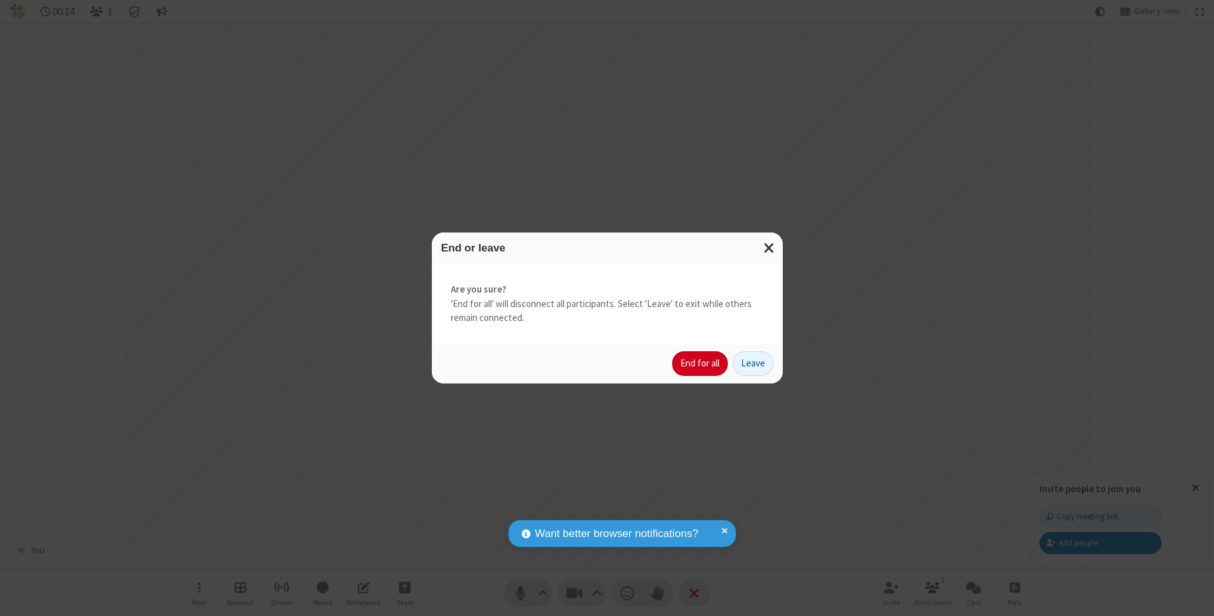  What do you see at coordinates (607, 304) in the screenshot?
I see `div: 'End for all' will disconnect all participants. Select 'Leave' to exit while others remain connec...` at bounding box center [607, 304].